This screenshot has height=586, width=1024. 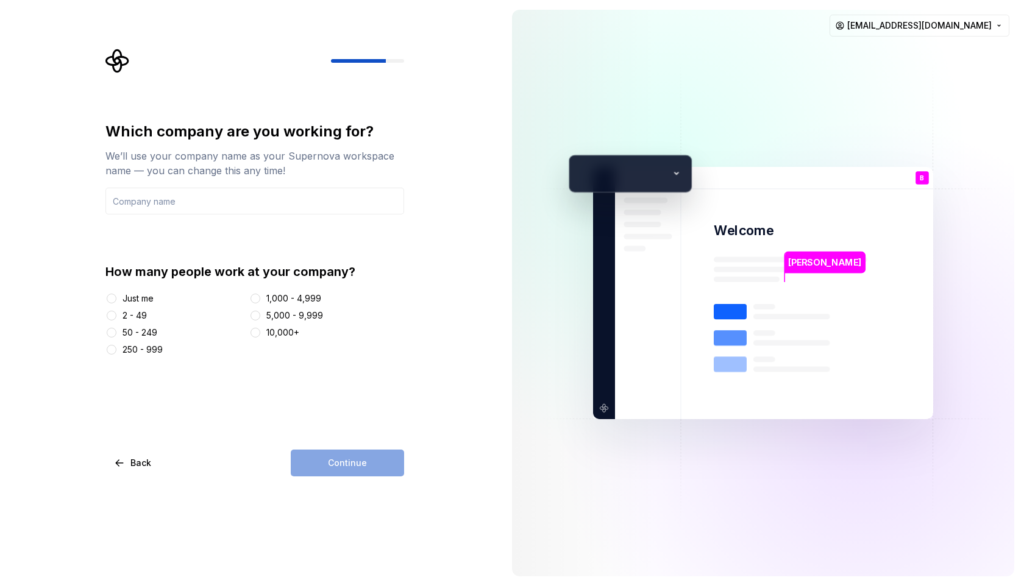 What do you see at coordinates (135, 316) in the screenshot?
I see `div: 2 - 49` at bounding box center [135, 316].